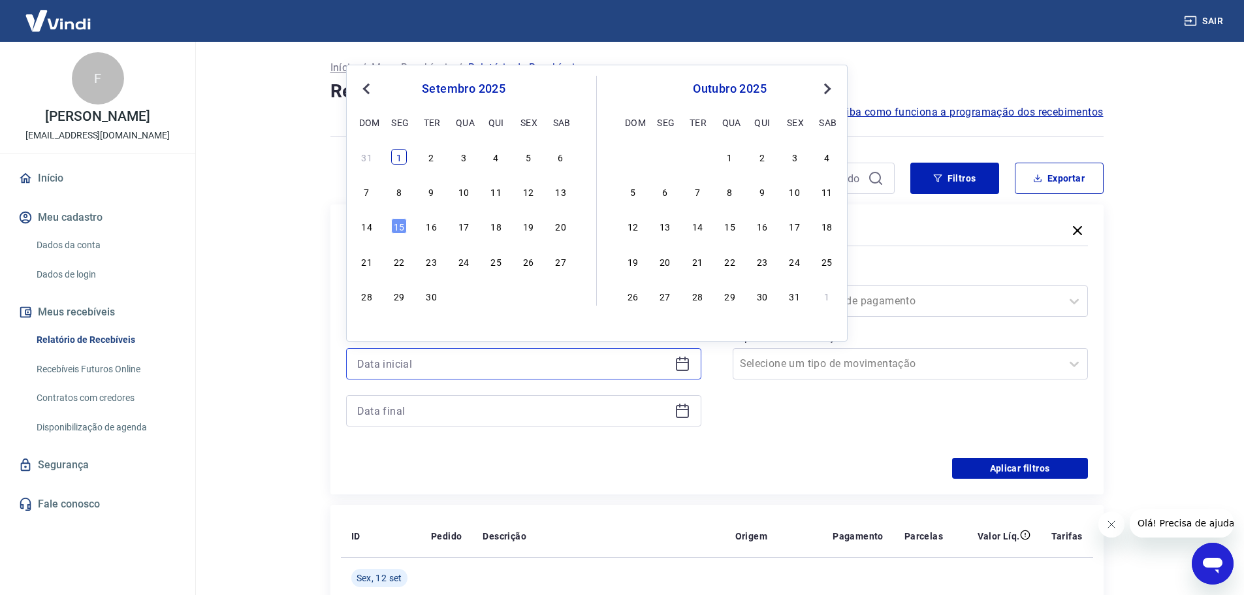  What do you see at coordinates (795, 191) in the screenshot?
I see `div: Choose sexta-feira, 10 de outubro de 2025` at bounding box center [795, 191].